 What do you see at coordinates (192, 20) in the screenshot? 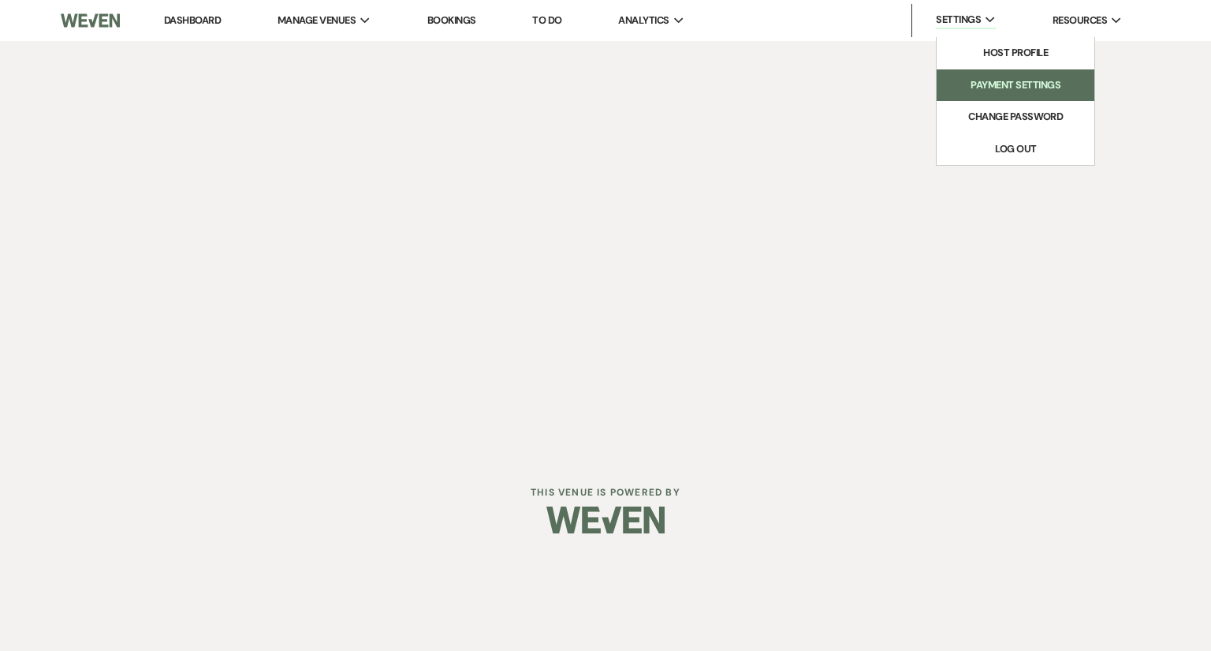
I see `a: Dashboard` at bounding box center [192, 20].